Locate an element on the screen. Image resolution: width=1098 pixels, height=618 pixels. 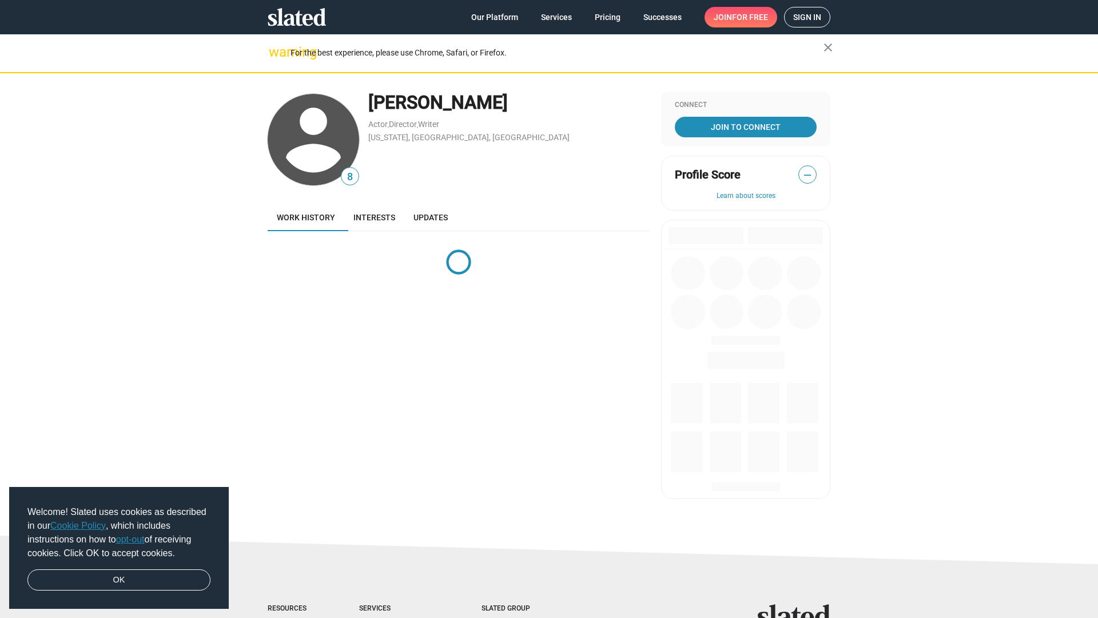
span: 8 is located at coordinates (350, 177).